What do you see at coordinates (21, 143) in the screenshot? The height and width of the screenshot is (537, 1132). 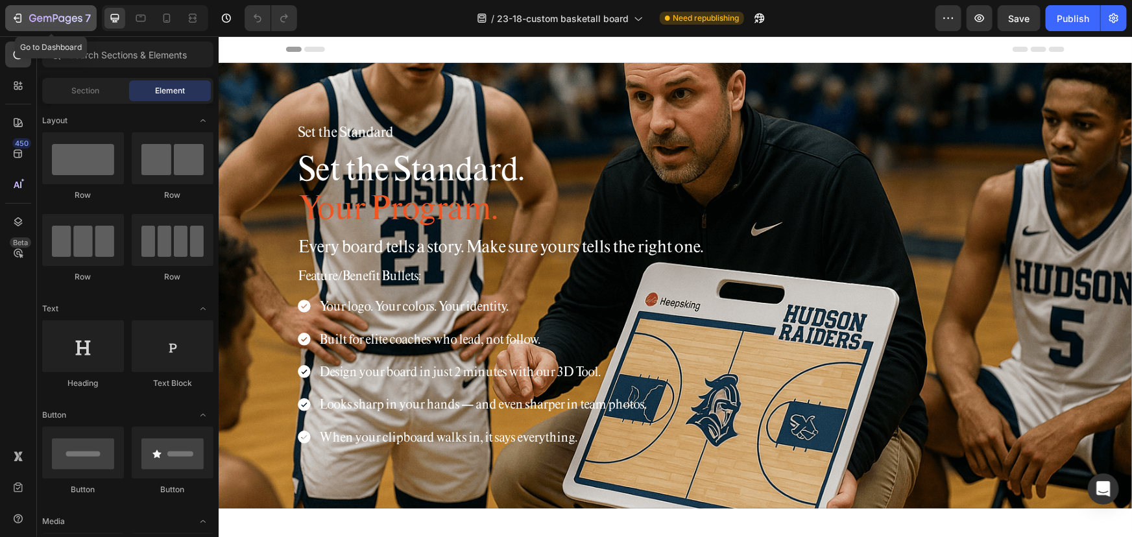 I see `div: 450` at bounding box center [21, 143].